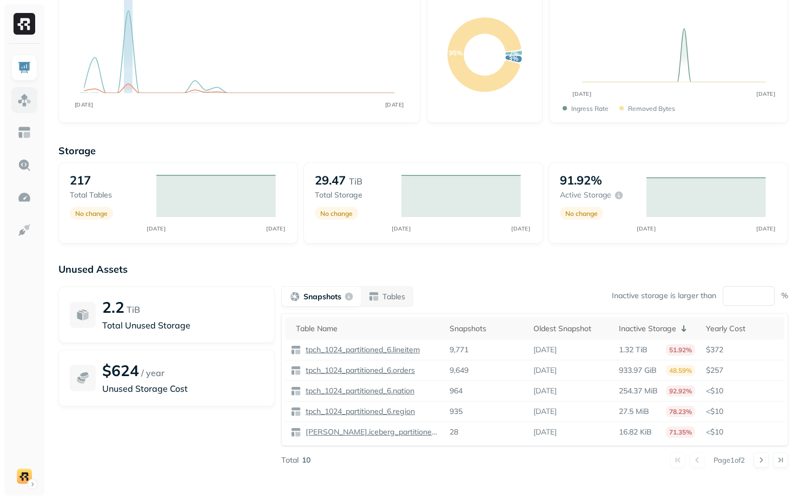 This screenshot has width=799, height=500. I want to click on a: tpch_1024_partitioned_6.nation, so click(358, 391).